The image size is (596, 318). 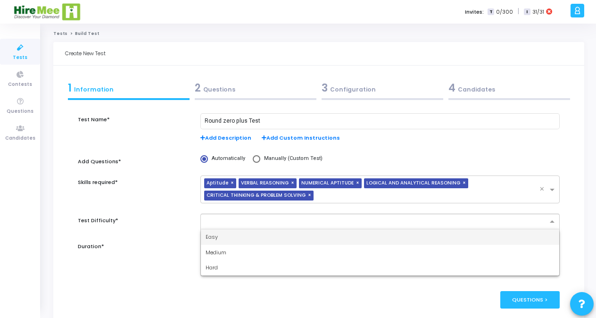 What do you see at coordinates (20, 111) in the screenshot?
I see `span: Questions` at bounding box center [20, 111].